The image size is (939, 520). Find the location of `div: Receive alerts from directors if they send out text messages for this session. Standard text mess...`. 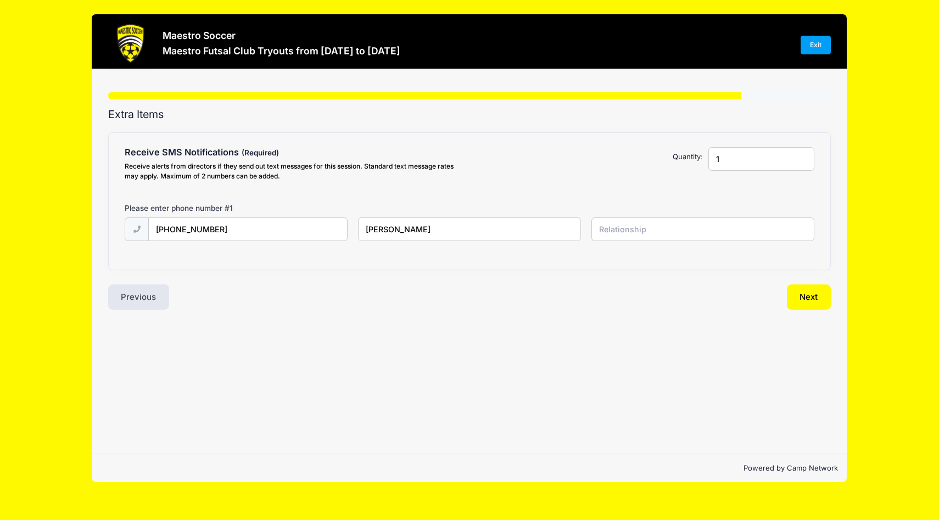

div: Receive alerts from directors if they send out text messages for this session. Standard text mess... is located at coordinates (294, 171).